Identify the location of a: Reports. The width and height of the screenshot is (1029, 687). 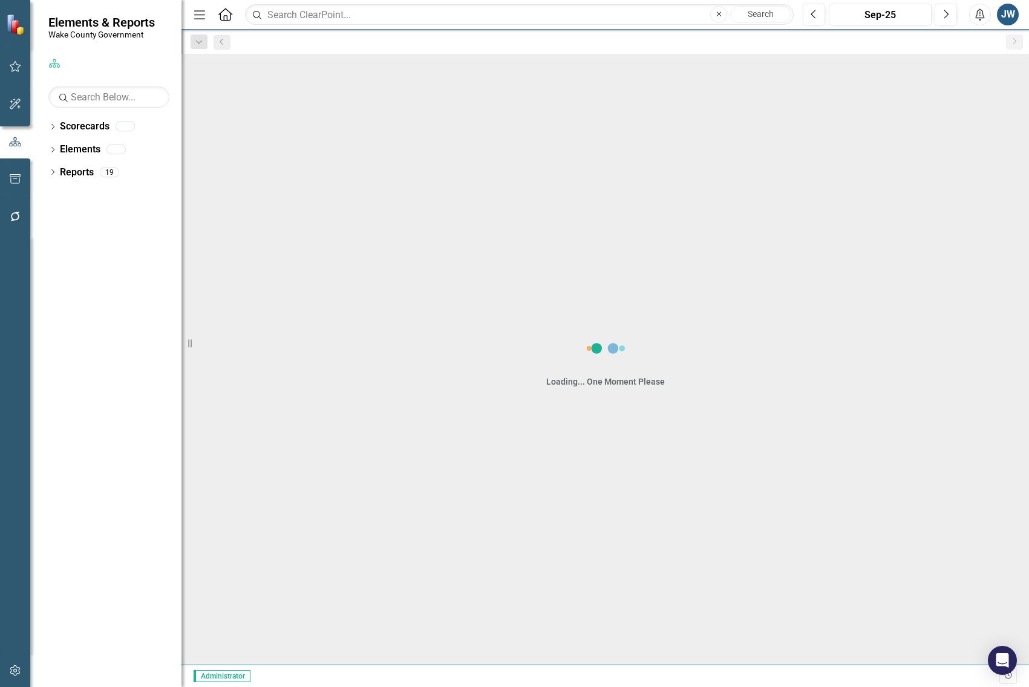
(77, 172).